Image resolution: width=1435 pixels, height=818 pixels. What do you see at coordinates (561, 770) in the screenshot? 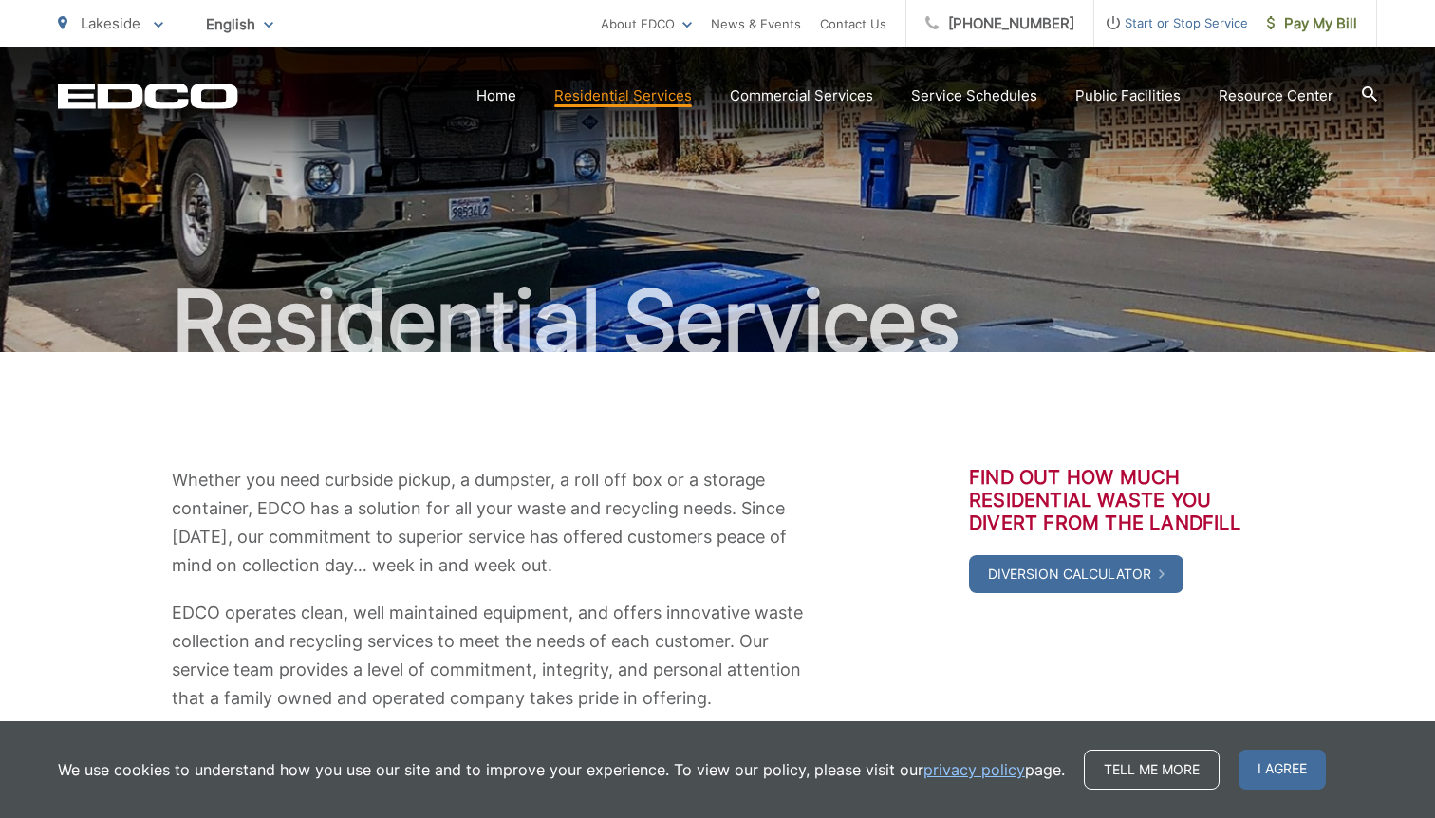
I see `p: We use cookies to understand how you use our site and to improve your experience. To view our pol...` at bounding box center [561, 770].